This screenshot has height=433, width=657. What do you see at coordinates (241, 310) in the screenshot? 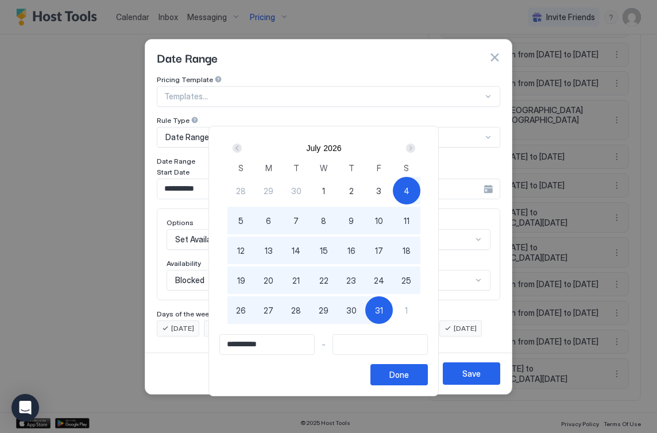
I see `span: 26` at bounding box center [241, 310].